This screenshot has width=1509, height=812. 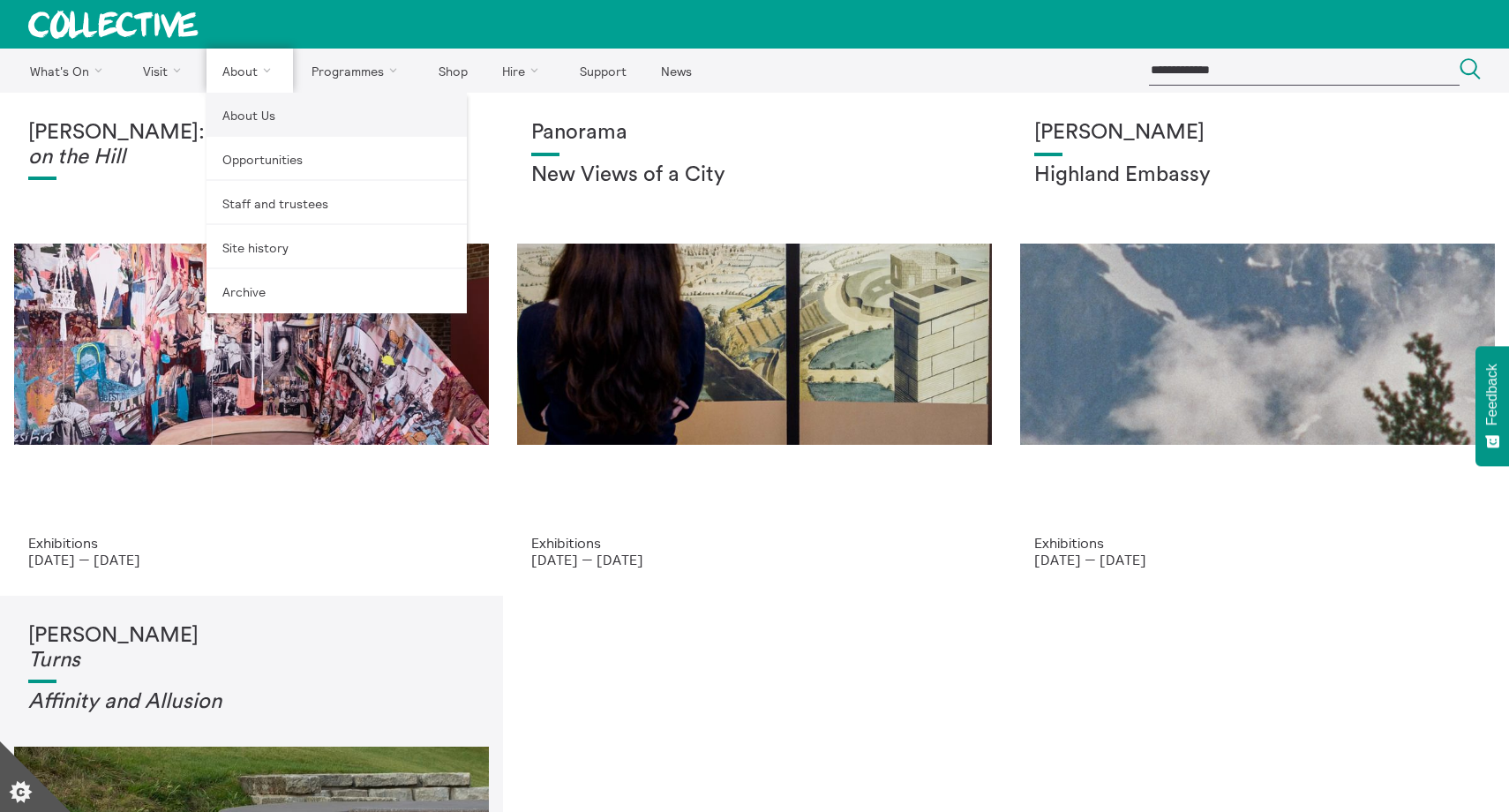 I want to click on a: Site history, so click(x=337, y=247).